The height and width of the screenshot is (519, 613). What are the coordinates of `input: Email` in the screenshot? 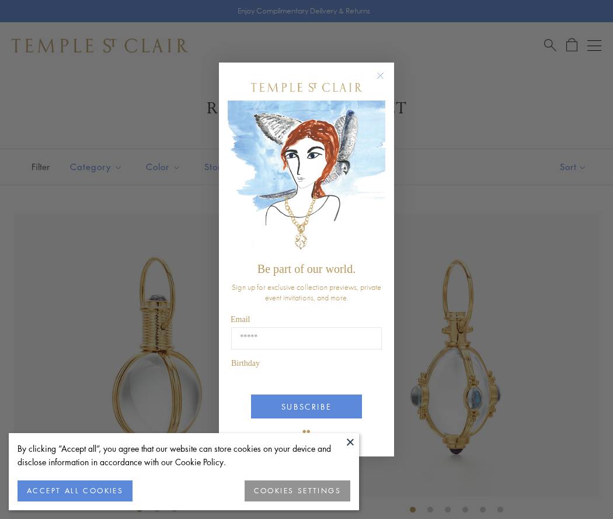 It's located at (307, 338).